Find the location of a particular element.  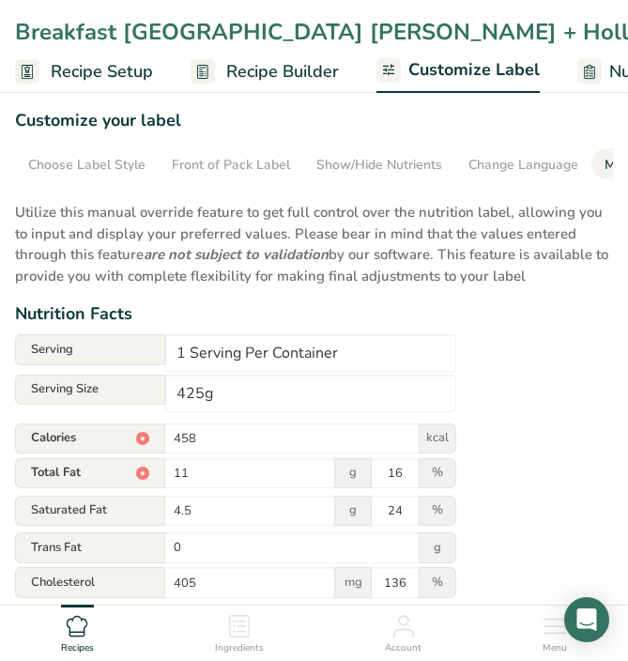

span: Menu is located at coordinates (555, 648).